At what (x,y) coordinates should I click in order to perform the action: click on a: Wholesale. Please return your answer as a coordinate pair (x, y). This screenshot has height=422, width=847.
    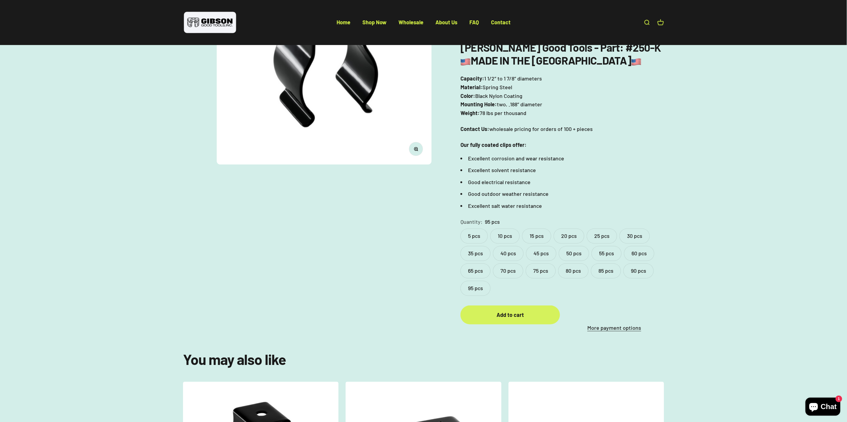
    Looking at the image, I should click on (411, 22).